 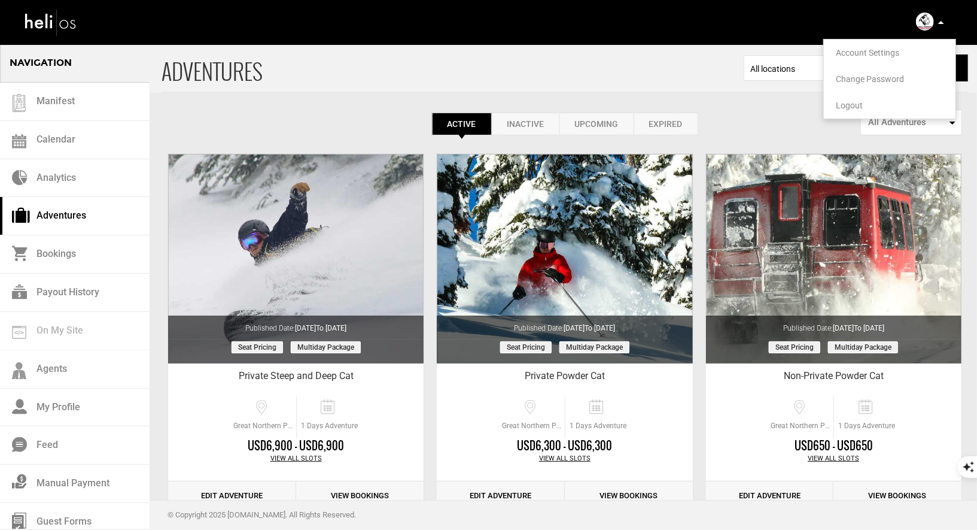 What do you see at coordinates (907, 122) in the screenshot?
I see `span: All Adventures` at bounding box center [907, 122].